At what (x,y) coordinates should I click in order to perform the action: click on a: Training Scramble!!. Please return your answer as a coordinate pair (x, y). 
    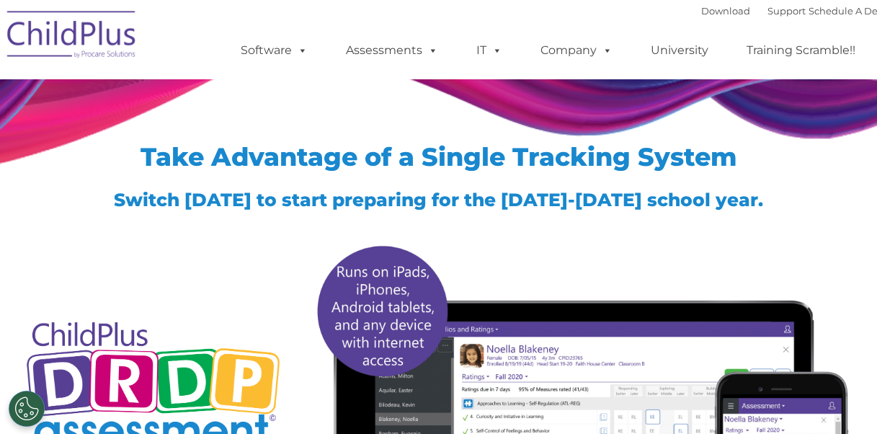
    Looking at the image, I should click on (800, 50).